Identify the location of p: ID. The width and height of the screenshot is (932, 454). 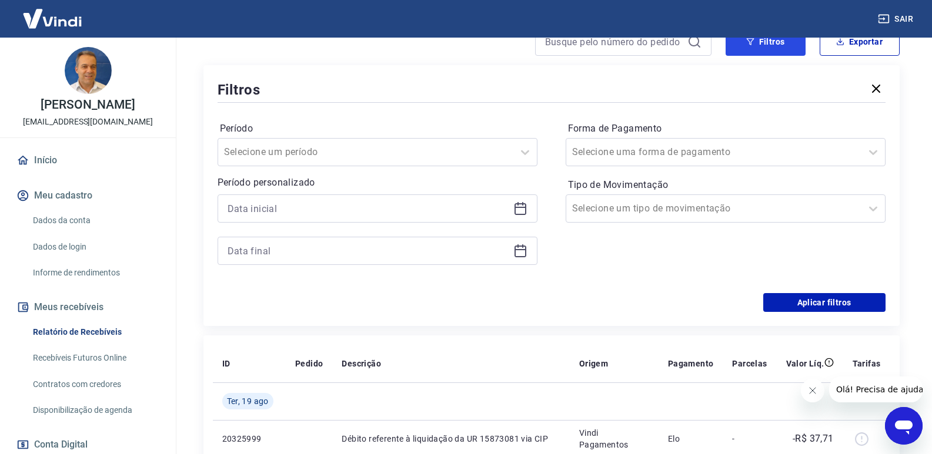
(226, 364).